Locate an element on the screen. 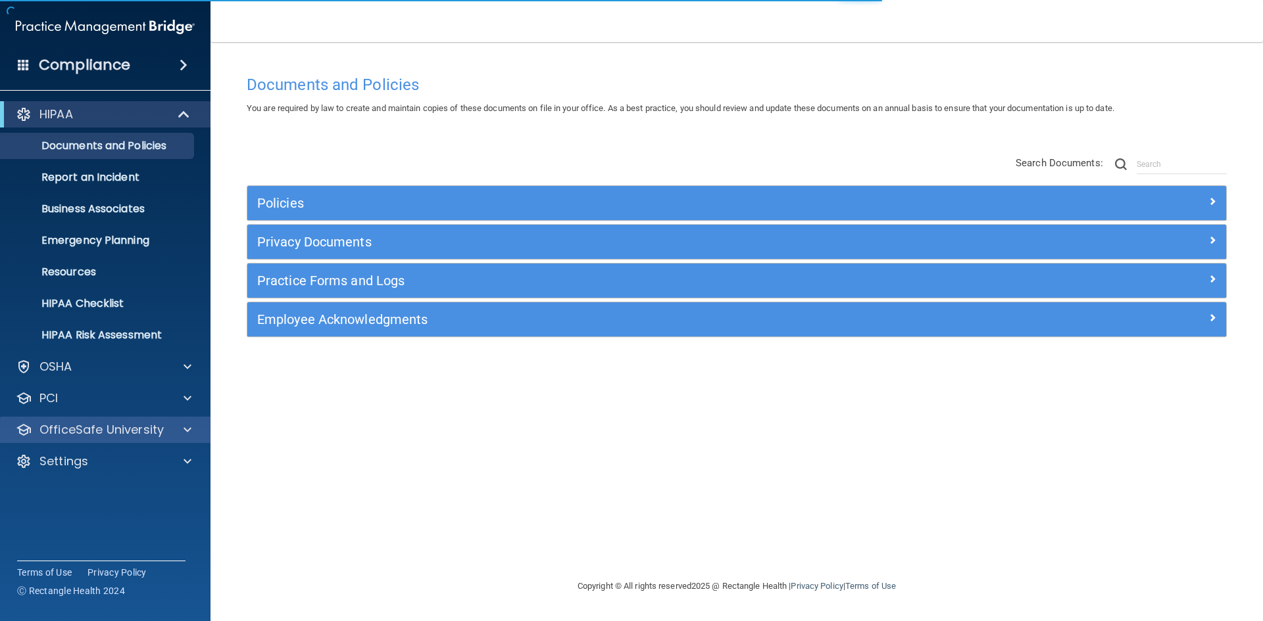 Image resolution: width=1263 pixels, height=621 pixels. img: ic-search.3b580494.png is located at coordinates (1121, 164).